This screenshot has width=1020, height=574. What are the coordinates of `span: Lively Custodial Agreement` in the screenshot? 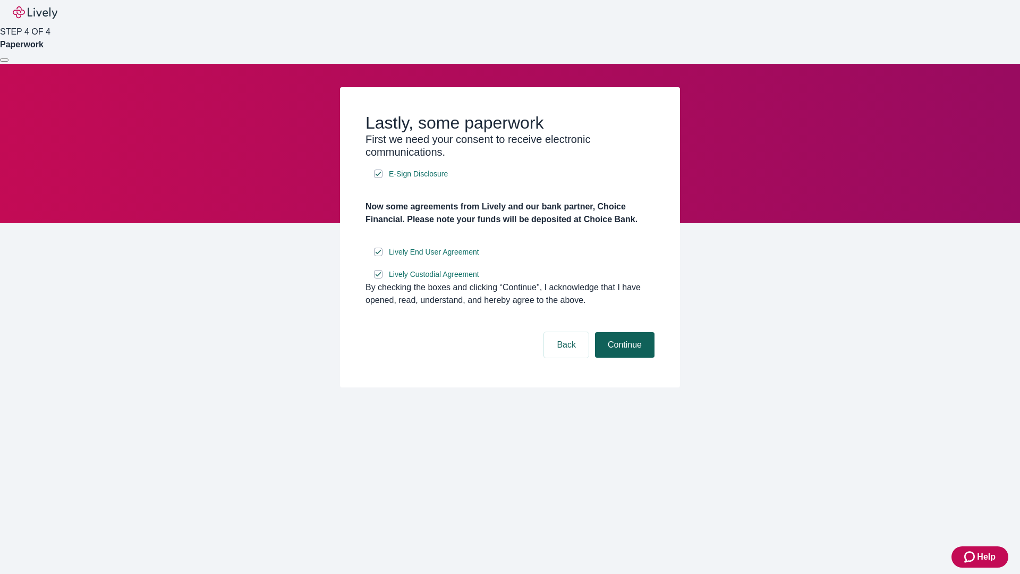 It's located at (434, 274).